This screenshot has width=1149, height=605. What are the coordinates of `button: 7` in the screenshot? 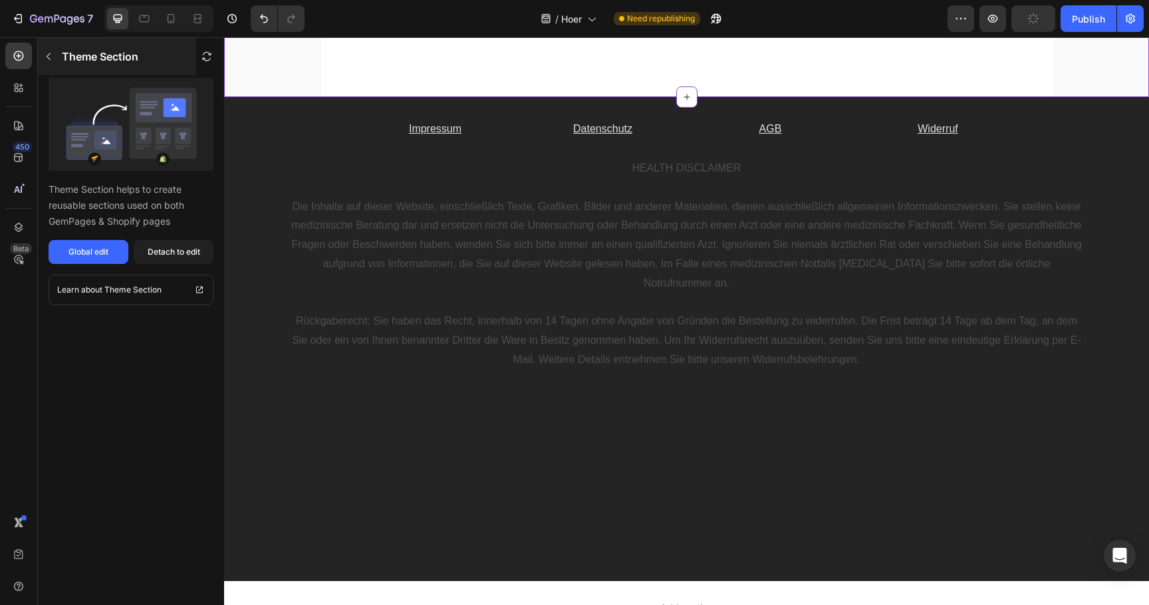 It's located at (52, 19).